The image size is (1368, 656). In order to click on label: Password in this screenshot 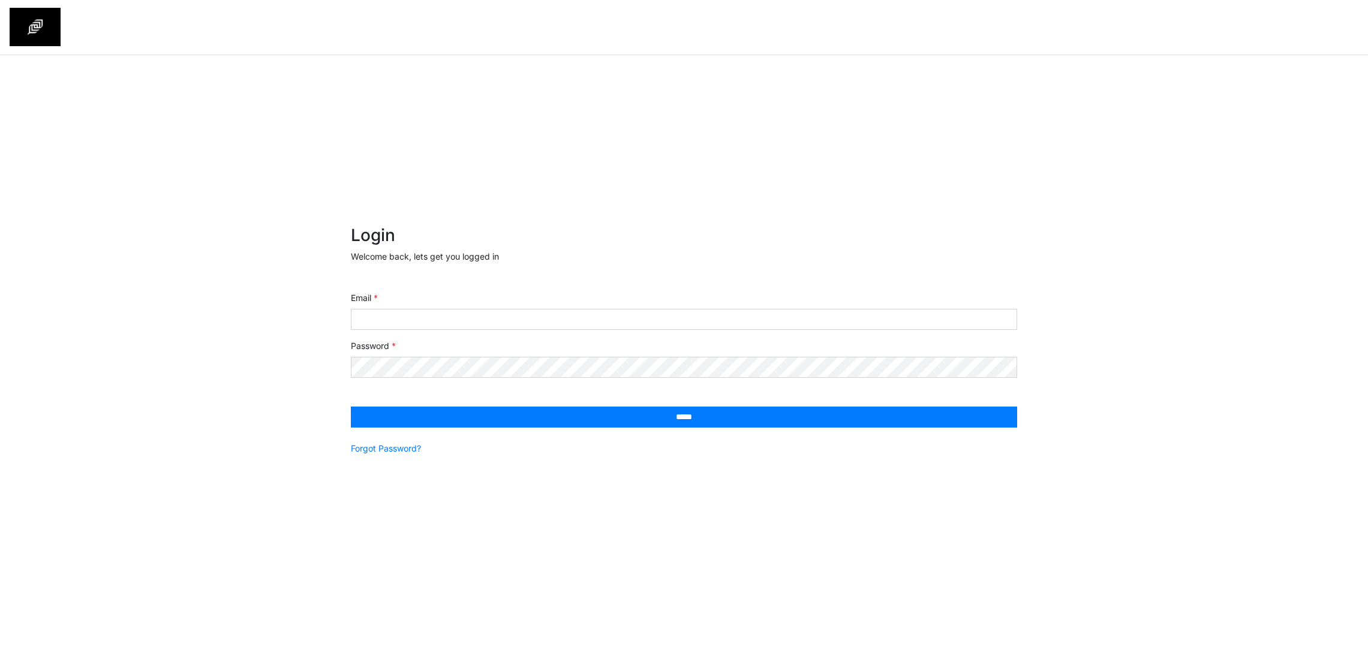, I will do `click(373, 345)`.